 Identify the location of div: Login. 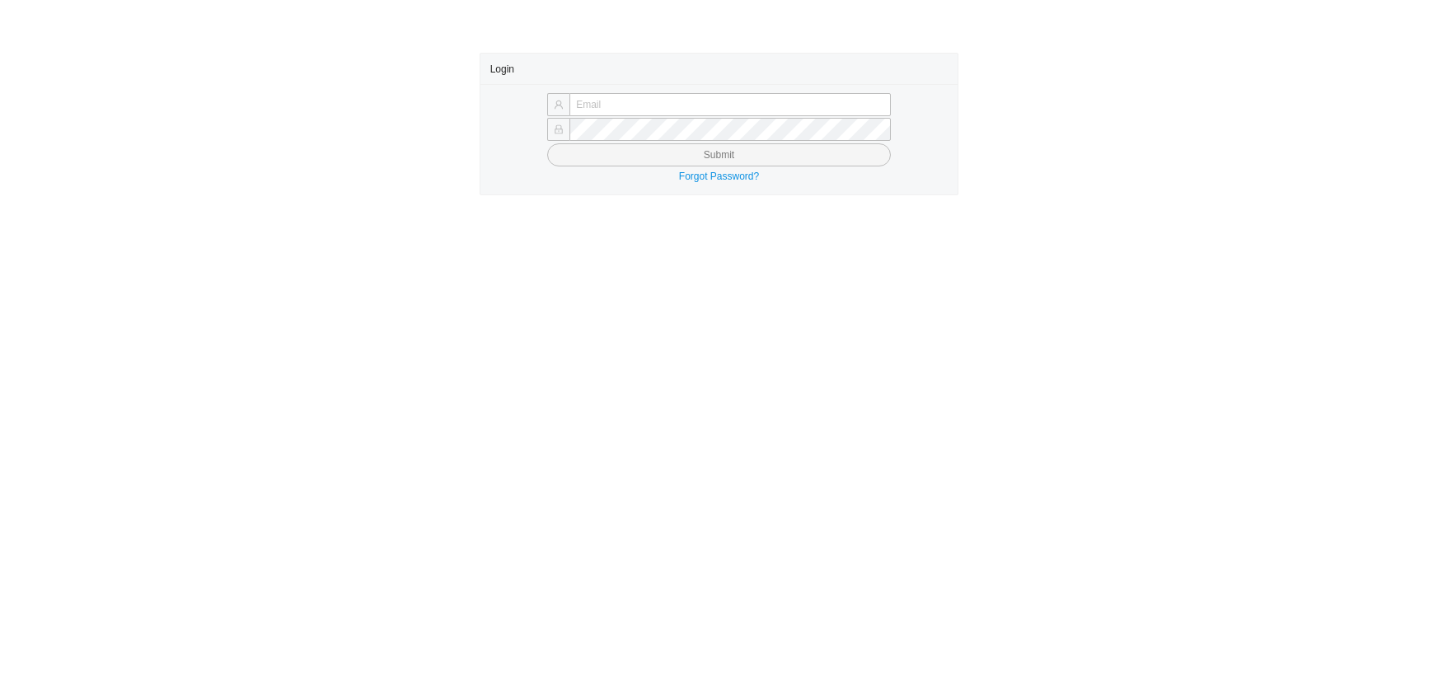
(720, 68).